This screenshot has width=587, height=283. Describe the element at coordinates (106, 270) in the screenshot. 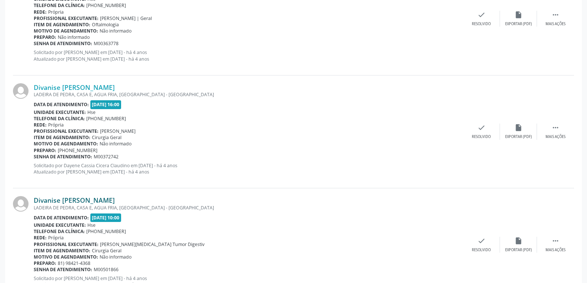

I see `span: M00501866` at that location.